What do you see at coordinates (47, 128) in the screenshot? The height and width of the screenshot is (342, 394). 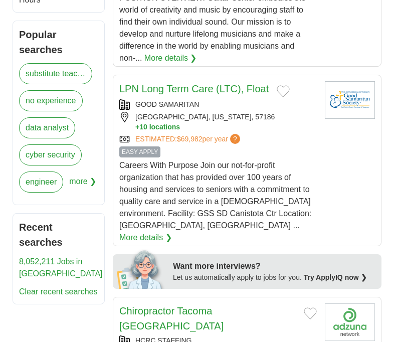 I see `a: data analyst` at bounding box center [47, 128].